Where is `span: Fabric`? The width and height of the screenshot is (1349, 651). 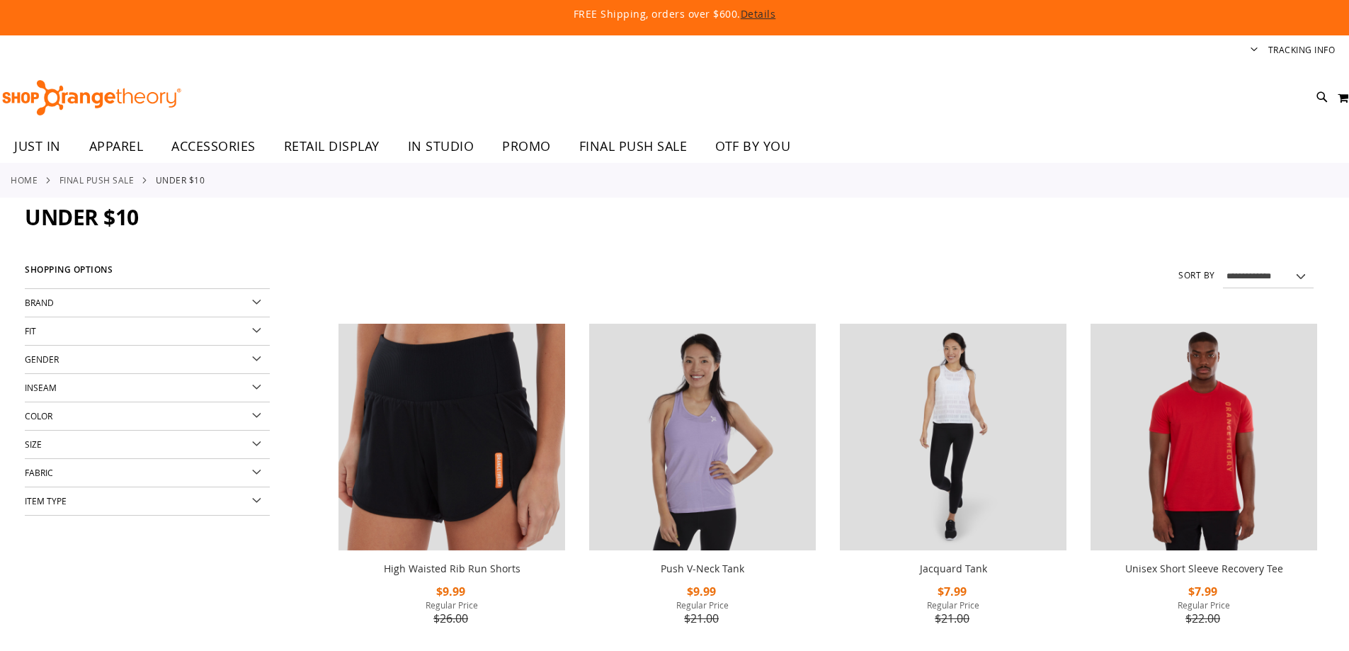
span: Fabric is located at coordinates (39, 472).